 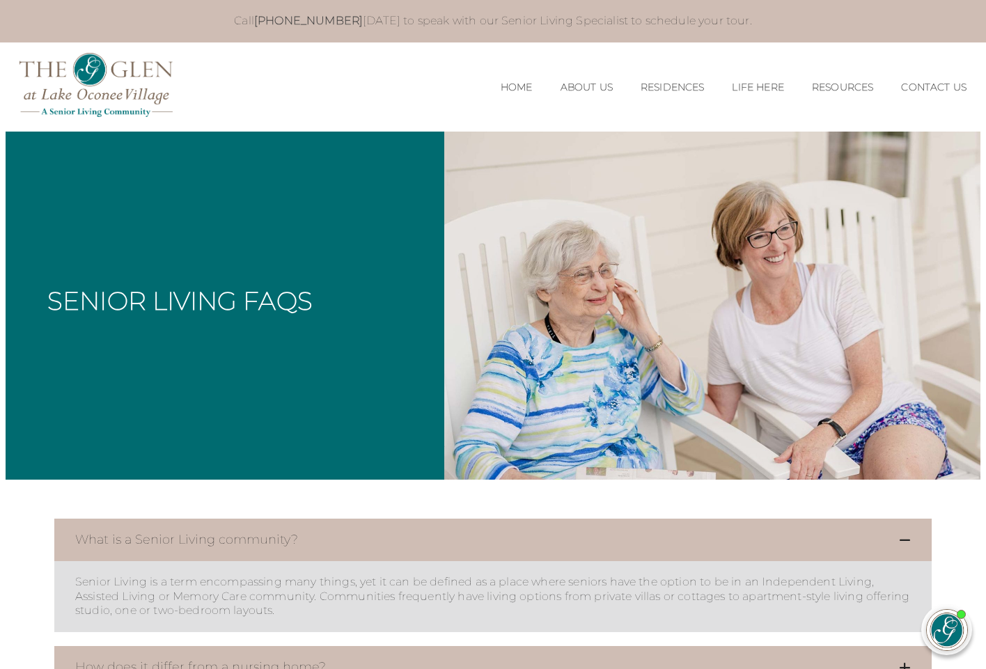 I want to click on h2: Senior Living FAQs, so click(x=180, y=301).